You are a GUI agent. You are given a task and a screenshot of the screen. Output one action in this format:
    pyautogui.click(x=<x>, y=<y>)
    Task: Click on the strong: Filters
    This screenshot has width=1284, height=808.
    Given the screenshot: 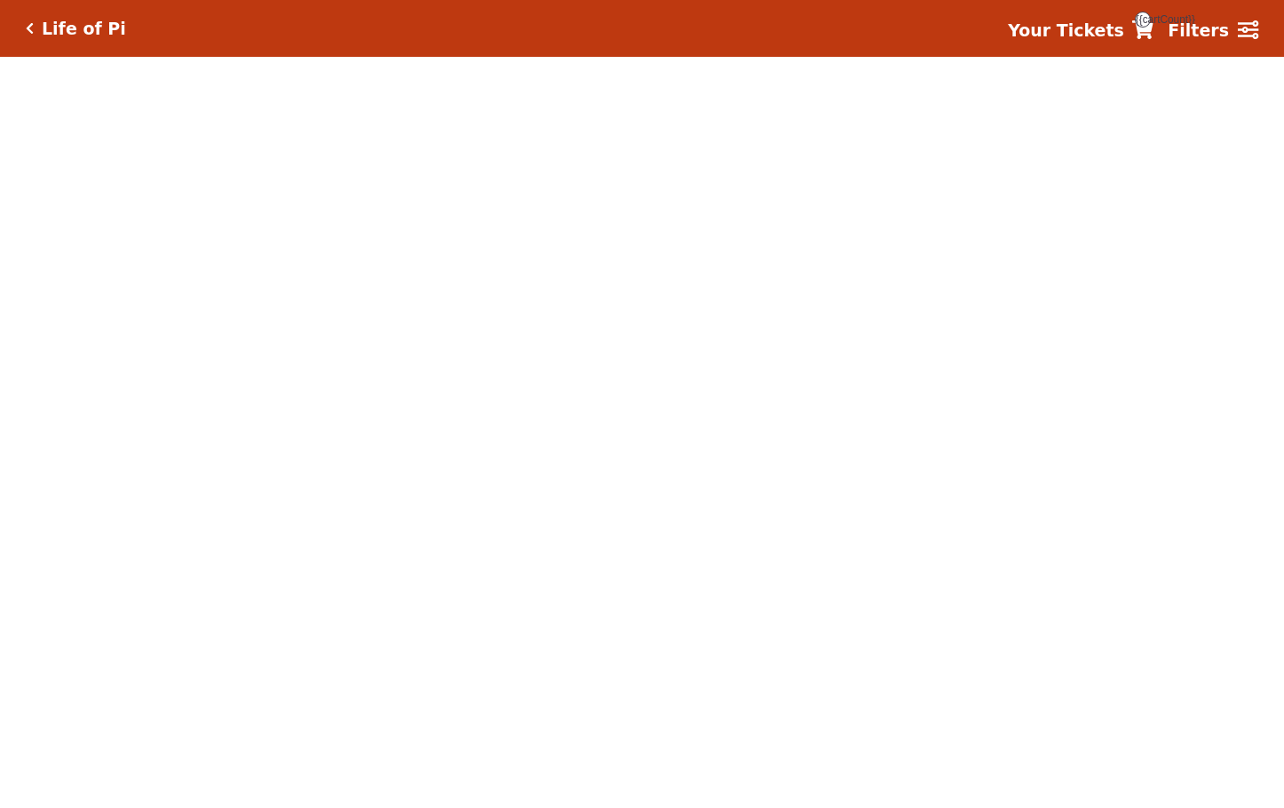 What is the action you would take?
    pyautogui.click(x=1198, y=30)
    